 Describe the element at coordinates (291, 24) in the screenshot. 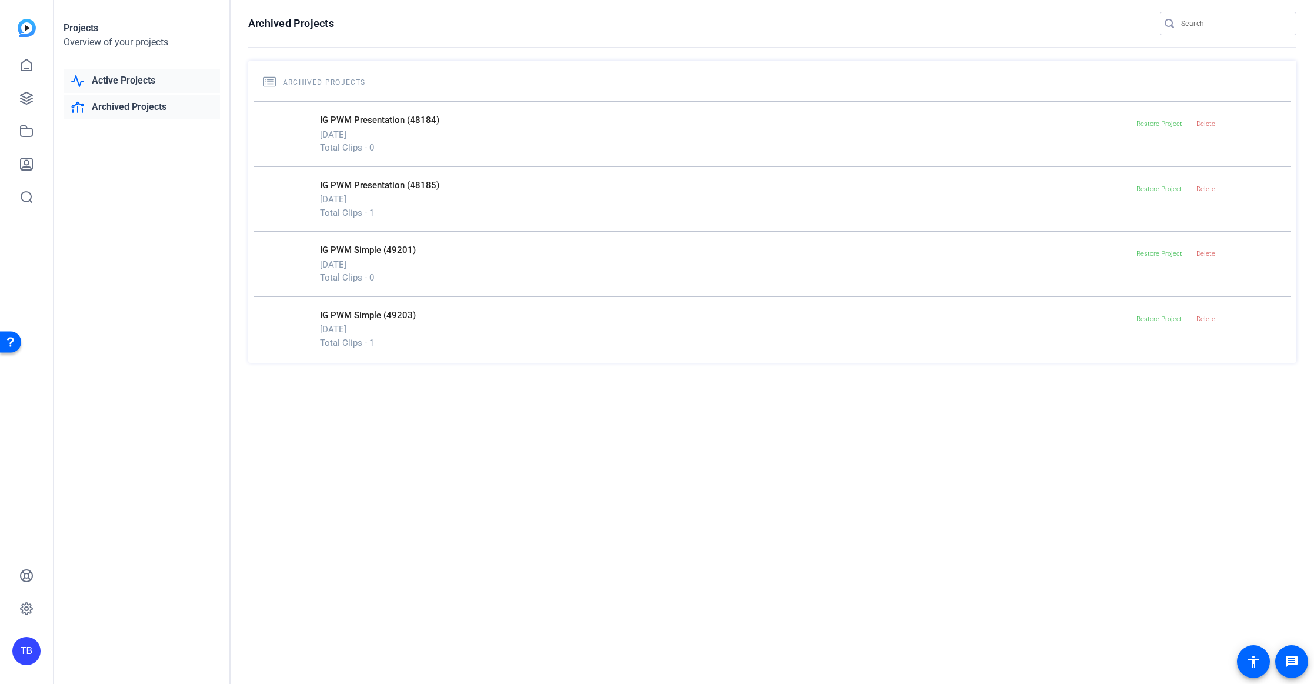

I see `h1: Archived Projects` at that location.